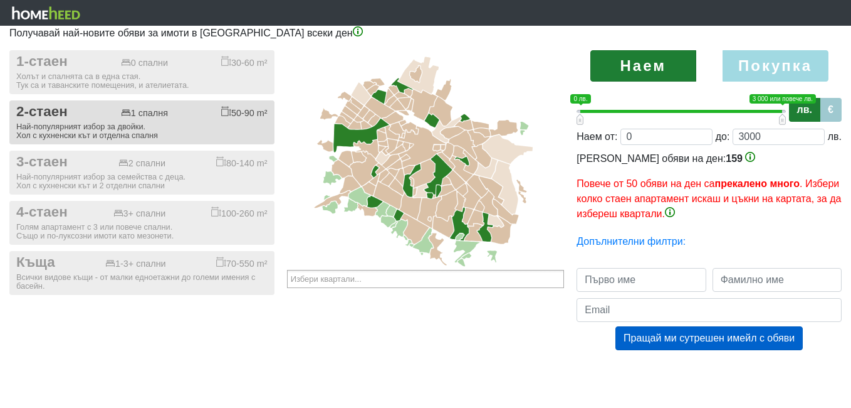 The height and width of the screenshot is (408, 851). What do you see at coordinates (42, 212) in the screenshot?
I see `span: 4-стаен` at bounding box center [42, 212].